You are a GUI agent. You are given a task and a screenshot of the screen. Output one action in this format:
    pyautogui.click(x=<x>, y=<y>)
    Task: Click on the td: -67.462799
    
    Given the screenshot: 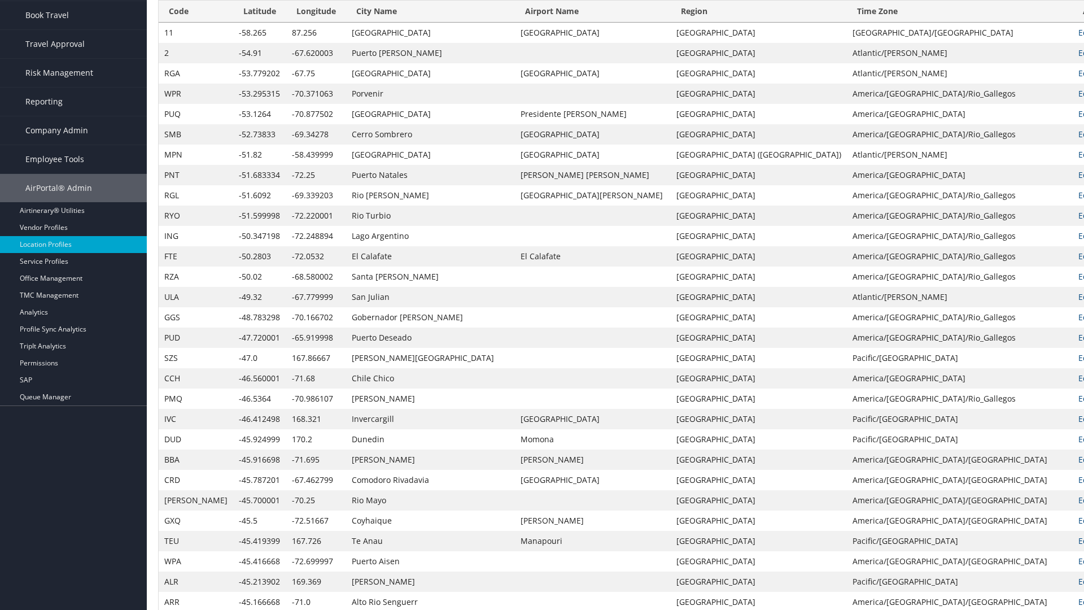 What is the action you would take?
    pyautogui.click(x=316, y=480)
    